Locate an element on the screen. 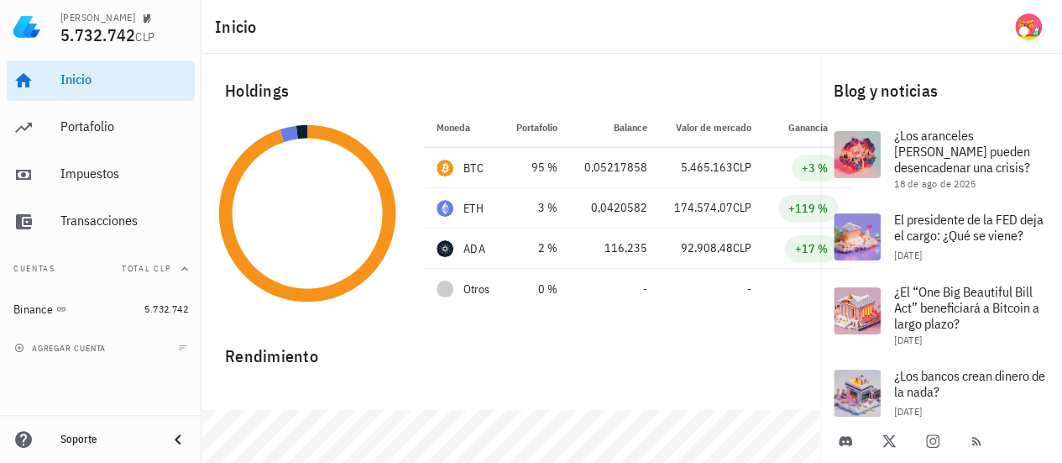 The height and width of the screenshot is (463, 1062). div: +119 % is located at coordinates (808, 208).